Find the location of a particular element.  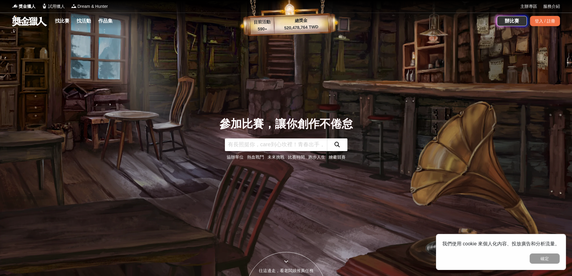

a: 找活動 is located at coordinates (84, 21).